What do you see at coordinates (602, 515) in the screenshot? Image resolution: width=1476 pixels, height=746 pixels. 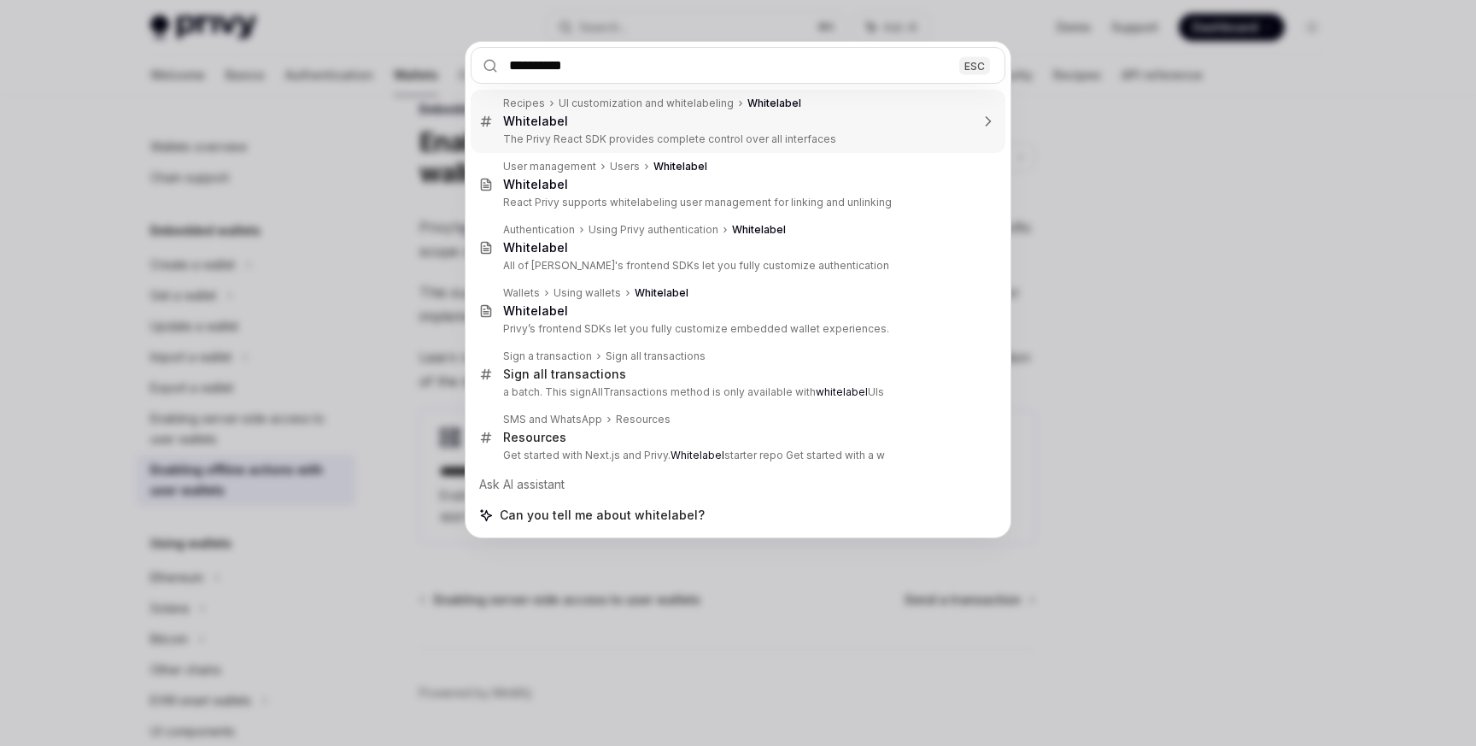 I see `span: Can you tell me about whitelabel?` at bounding box center [602, 515].